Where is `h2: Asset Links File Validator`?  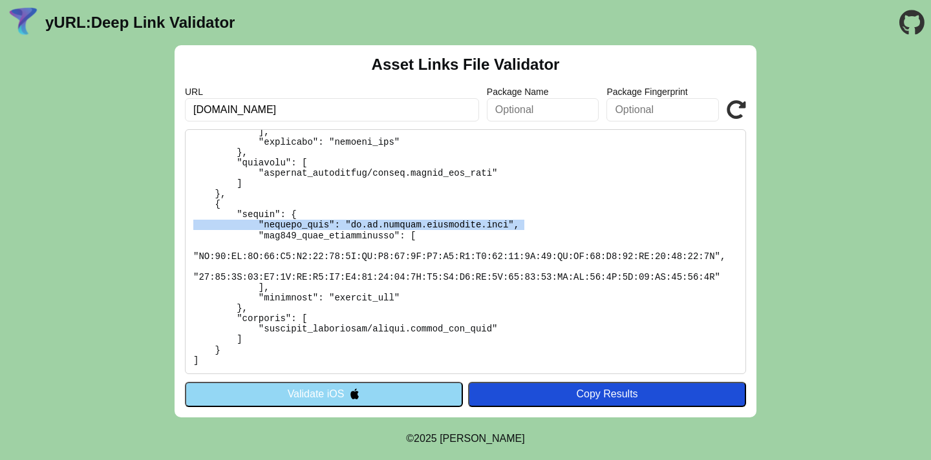 h2: Asset Links File Validator is located at coordinates (465, 65).